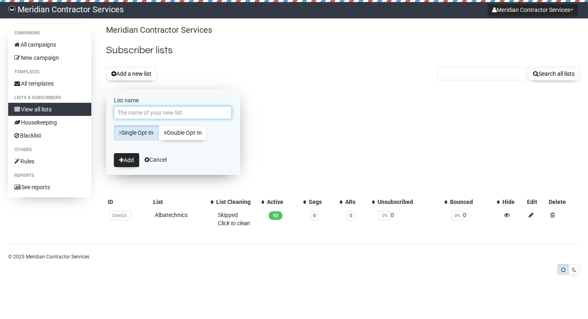 The height and width of the screenshot is (319, 588). Describe the element at coordinates (276, 215) in the screenshot. I see `span: 53` at that location.